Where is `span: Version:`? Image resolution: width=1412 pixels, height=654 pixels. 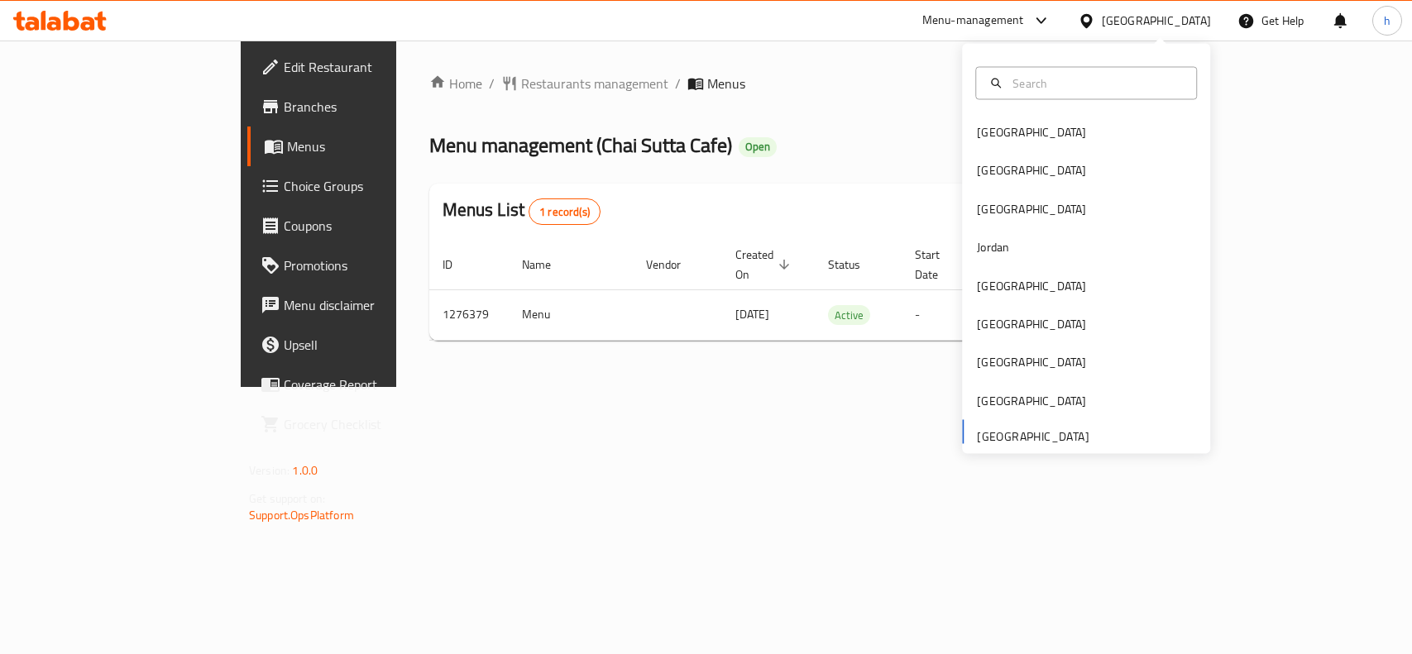
span: Version: is located at coordinates (269, 471).